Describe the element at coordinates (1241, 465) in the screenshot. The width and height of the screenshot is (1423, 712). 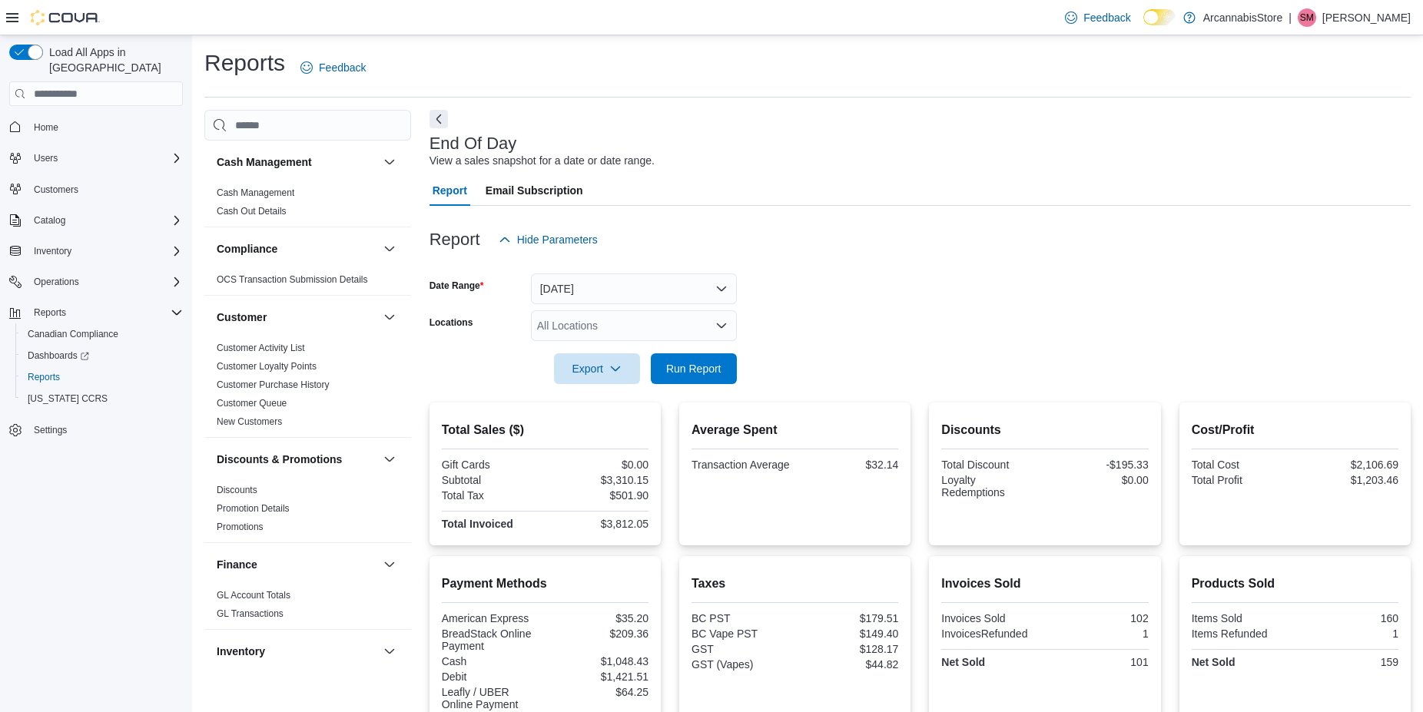
I see `div: Total Cost` at that location.